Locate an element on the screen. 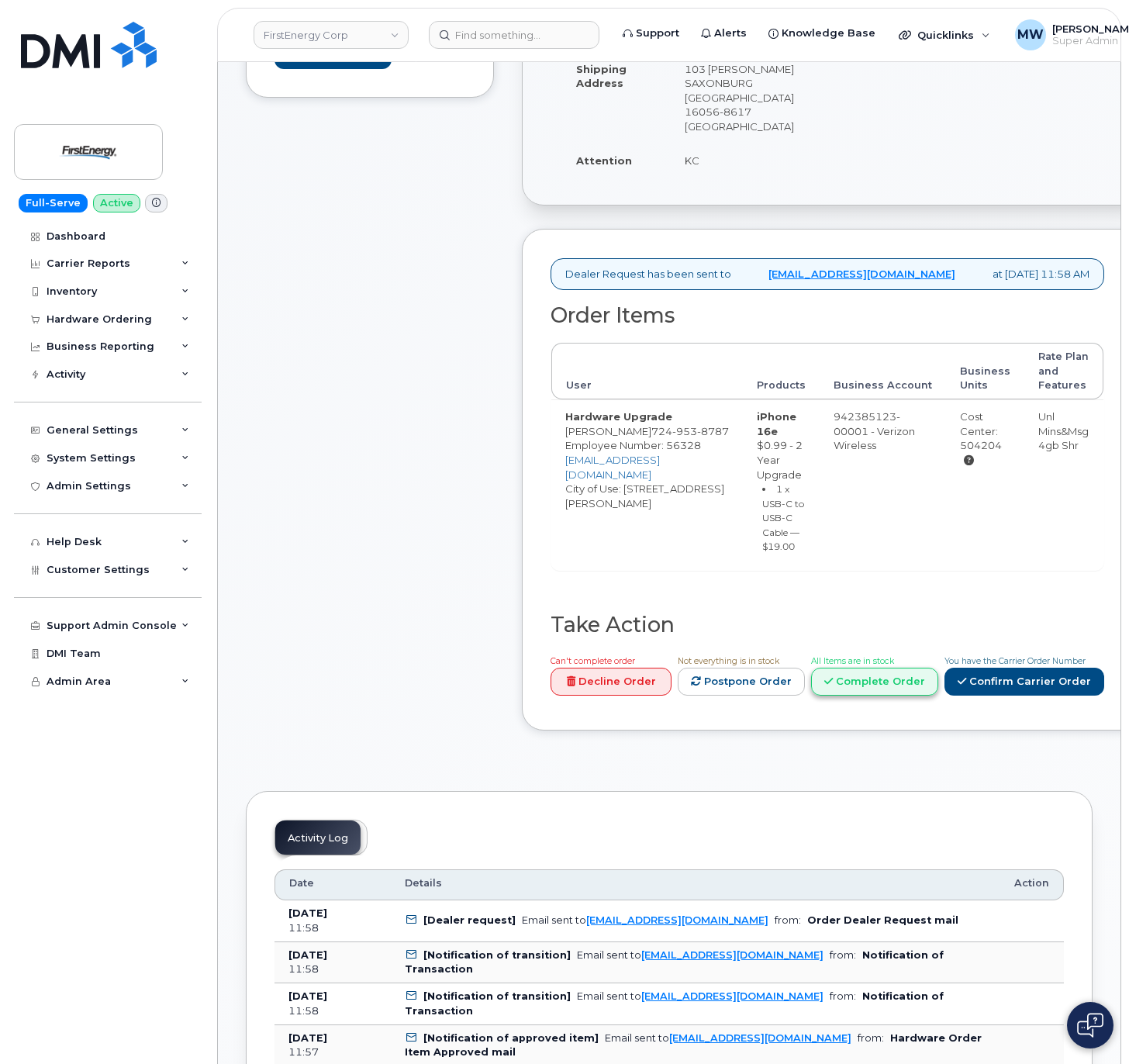  span: 8787 is located at coordinates (713, 431).